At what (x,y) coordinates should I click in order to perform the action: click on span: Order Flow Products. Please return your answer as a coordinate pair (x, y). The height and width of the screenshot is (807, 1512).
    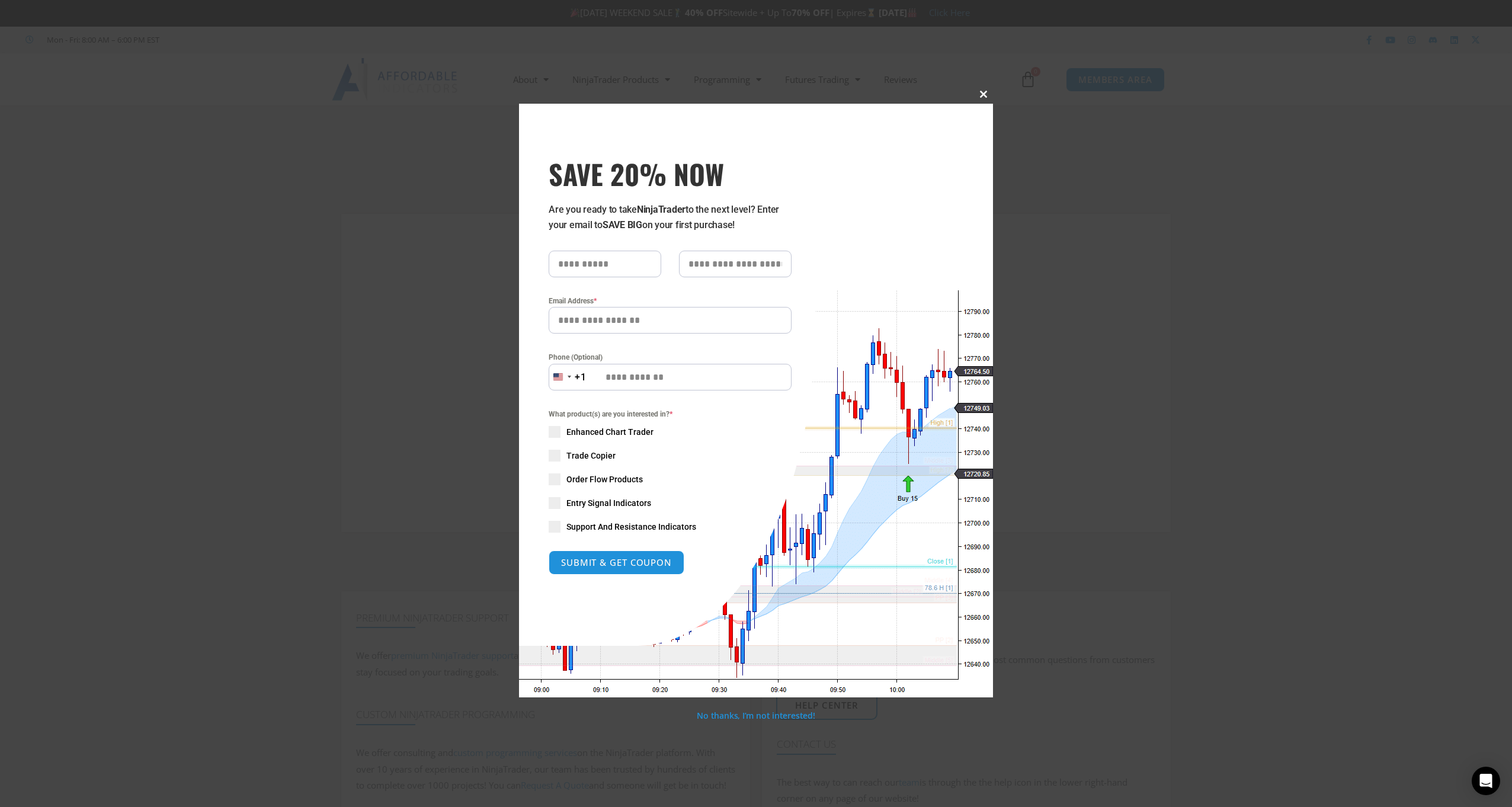
    Looking at the image, I should click on (604, 479).